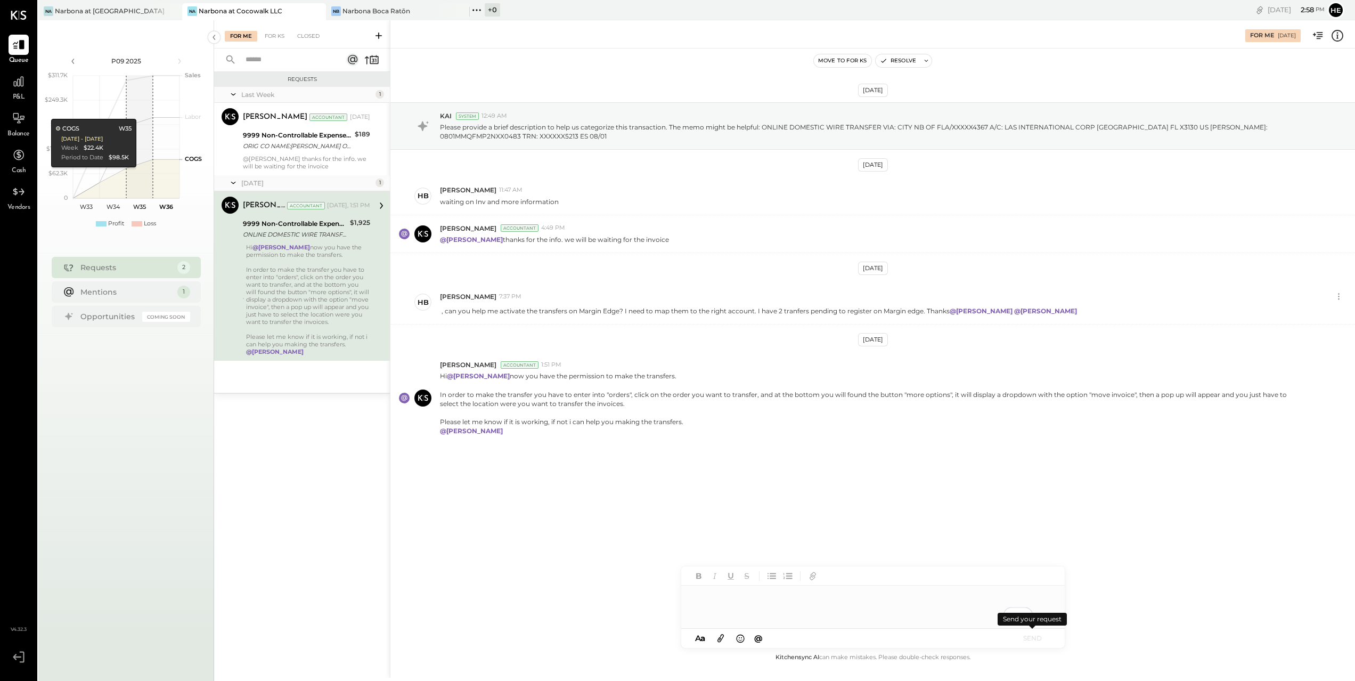 This screenshot has height=681, width=1355. Describe the element at coordinates (297, 135) in the screenshot. I see `div: 9999 Non-Controllable Expenses:Other Income and Expenses:To Be Classified P&L` at that location.